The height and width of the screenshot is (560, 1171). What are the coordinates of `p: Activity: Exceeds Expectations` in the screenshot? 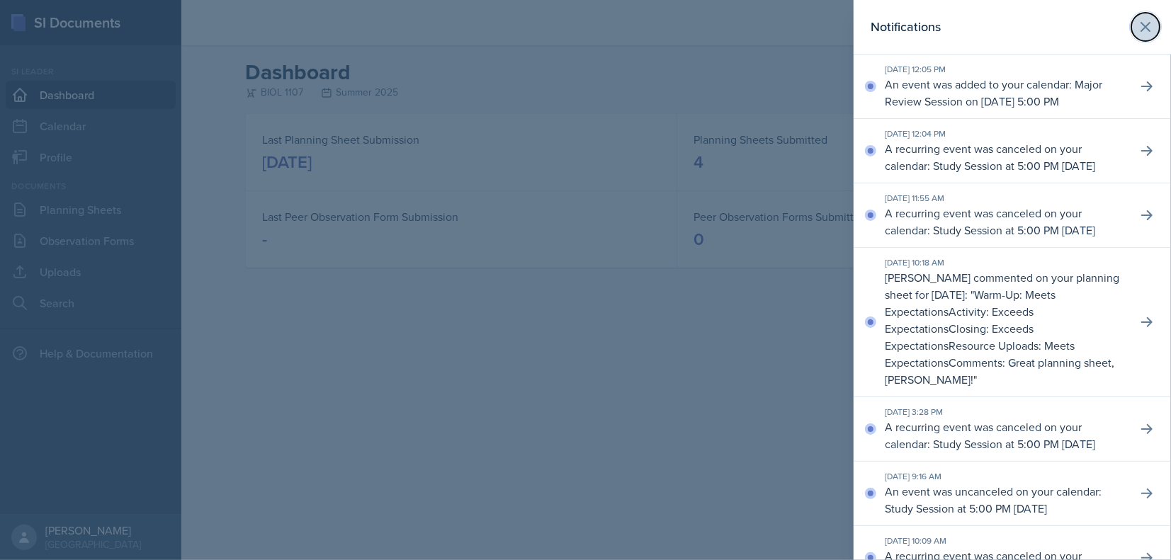 It's located at (959, 320).